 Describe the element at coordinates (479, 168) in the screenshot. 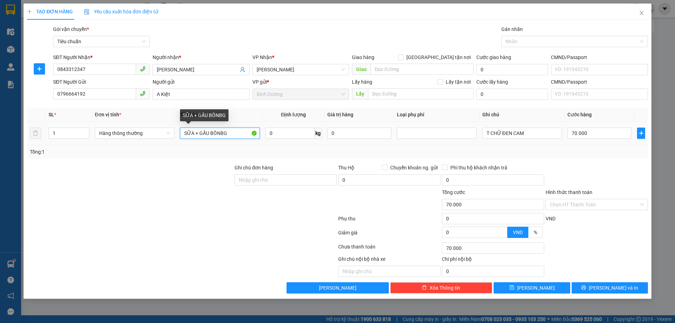

I see `span: Phí thu hộ khách nhận trả` at that location.